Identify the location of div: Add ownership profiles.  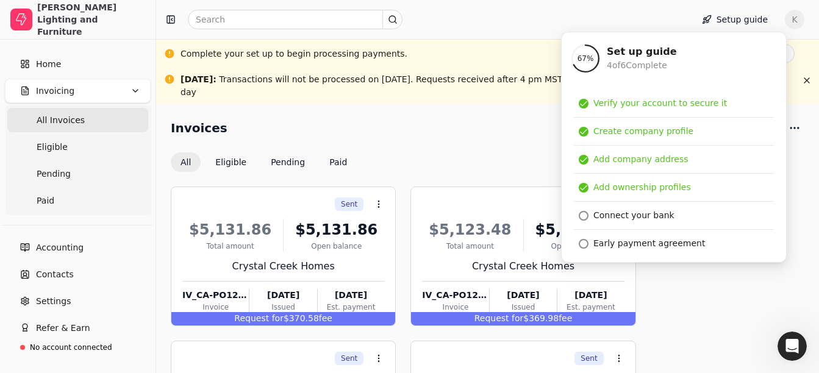
(642, 187).